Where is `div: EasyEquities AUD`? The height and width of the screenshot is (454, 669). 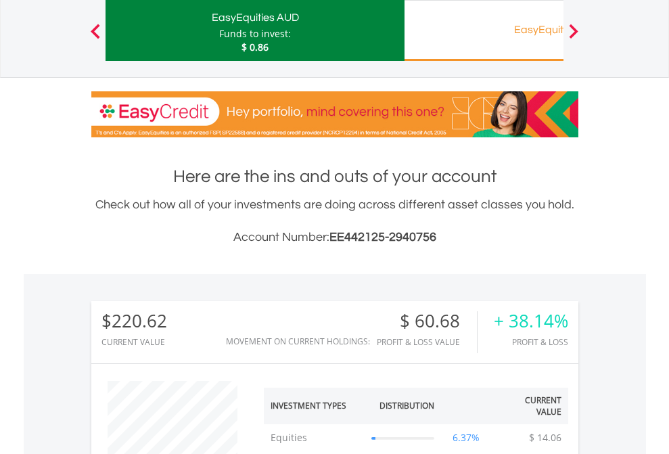 div: EasyEquities AUD is located at coordinates (255, 18).